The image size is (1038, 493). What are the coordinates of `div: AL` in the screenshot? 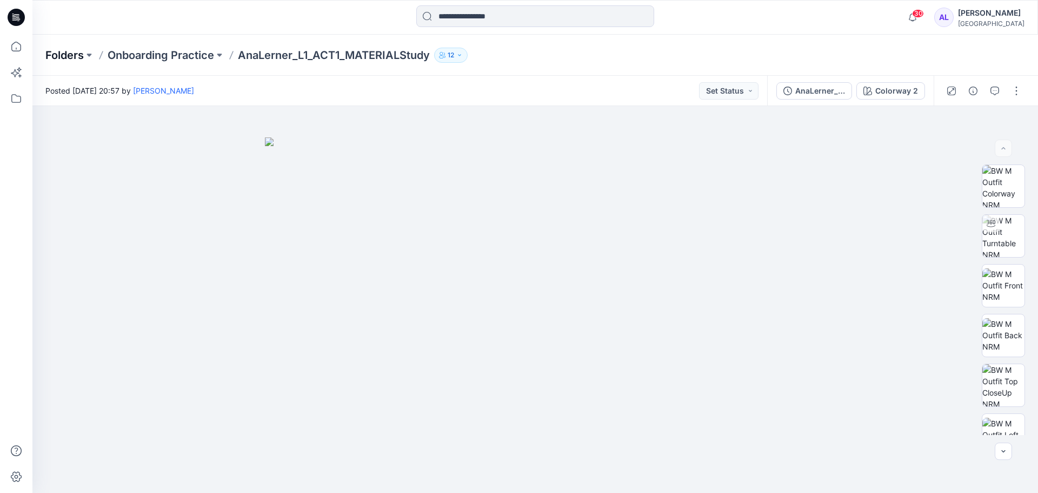 It's located at (944, 17).